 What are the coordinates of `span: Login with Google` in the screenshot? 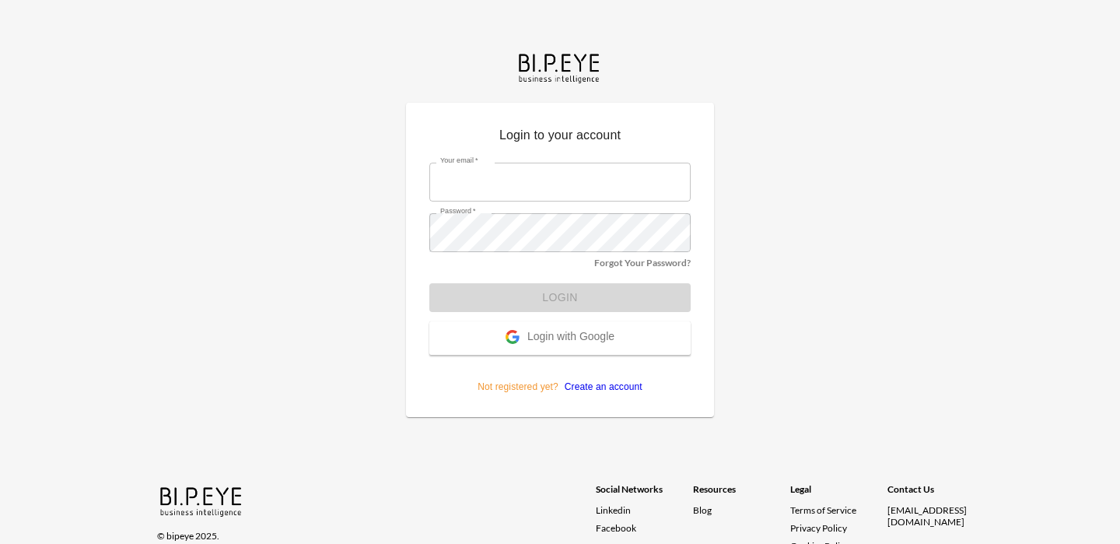 It's located at (571, 338).